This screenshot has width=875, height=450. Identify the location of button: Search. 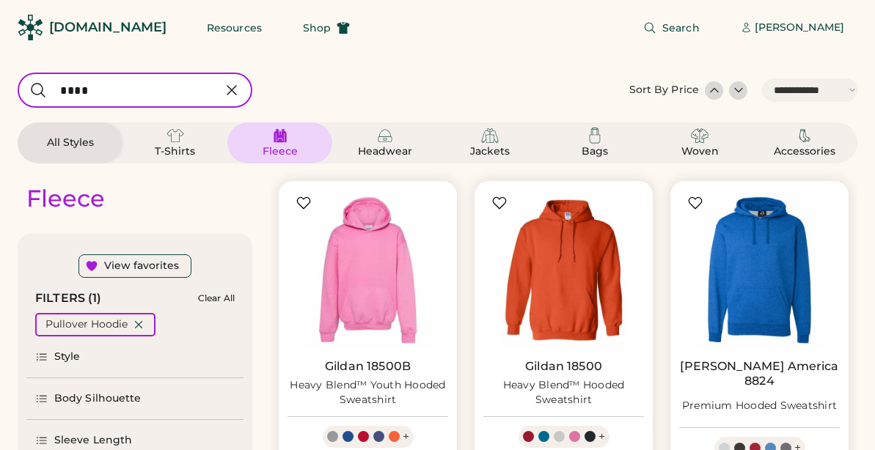
(671, 28).